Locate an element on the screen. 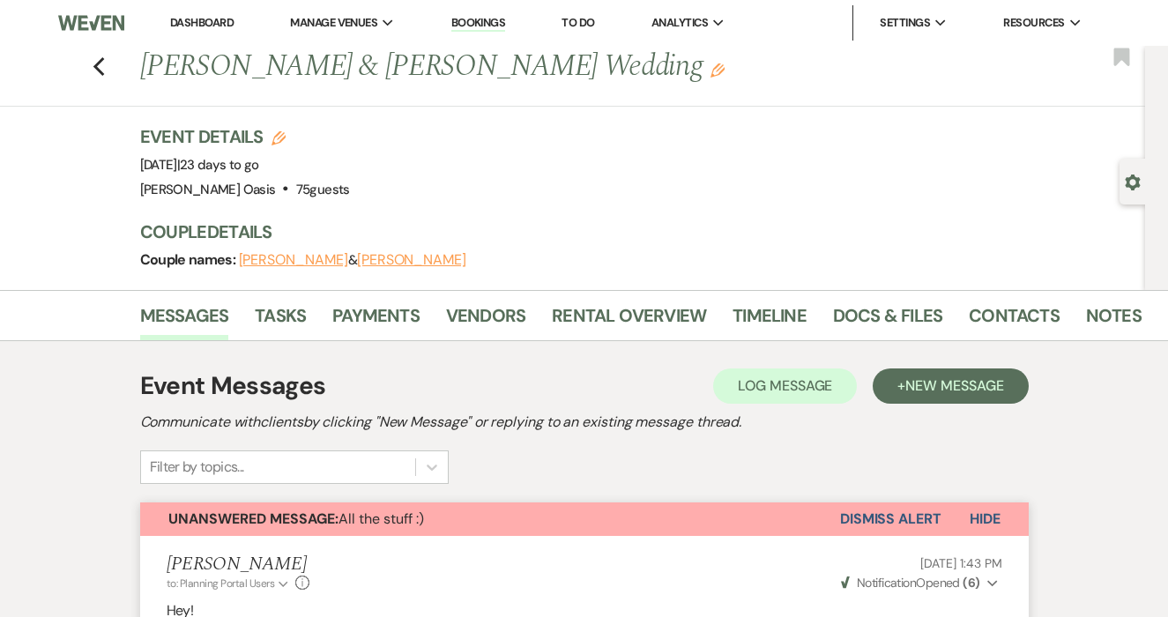 This screenshot has width=1168, height=617. a: Contacts is located at coordinates (1014, 321).